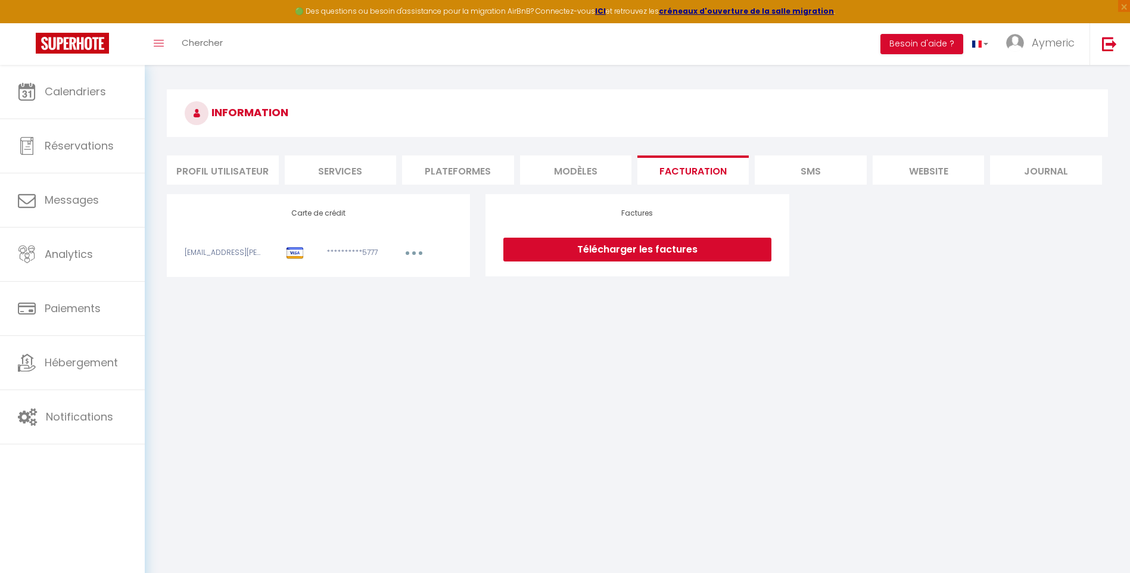 The width and height of the screenshot is (1130, 573). Describe the element at coordinates (79, 416) in the screenshot. I see `span: Notifications` at that location.